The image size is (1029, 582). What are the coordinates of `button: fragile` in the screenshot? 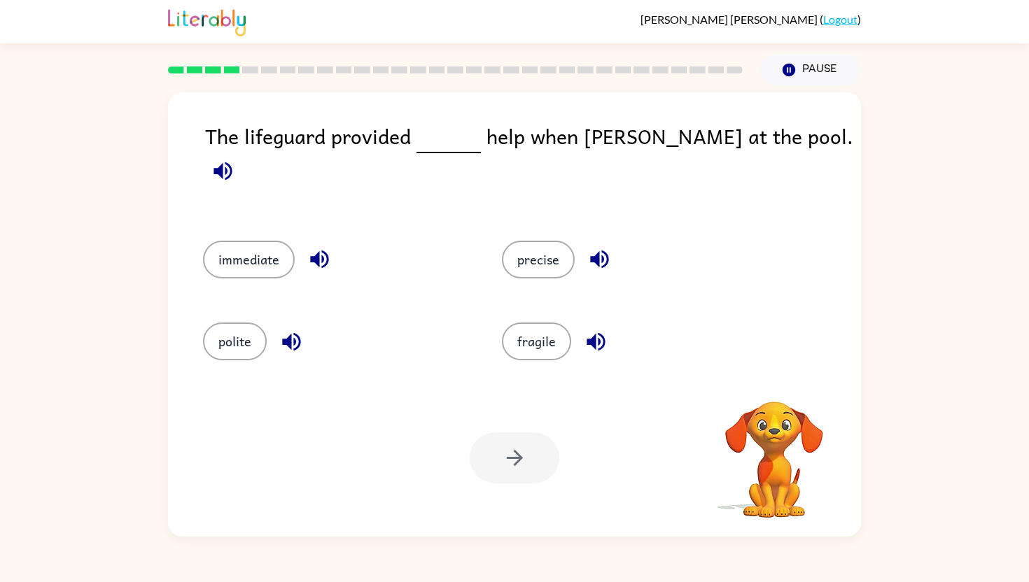 It's located at (536, 342).